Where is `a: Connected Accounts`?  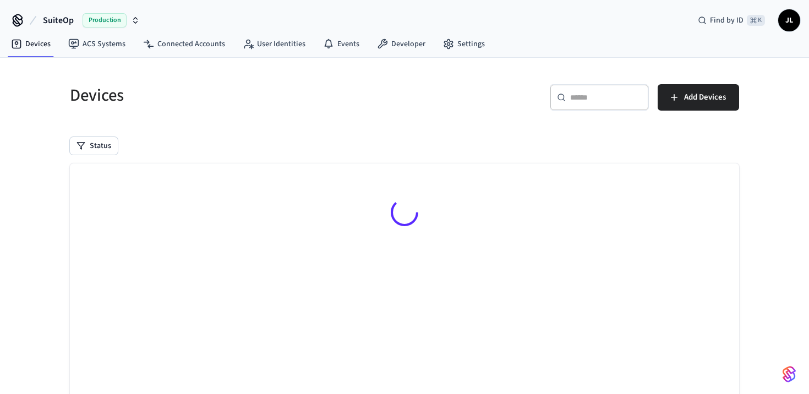
a: Connected Accounts is located at coordinates (184, 44).